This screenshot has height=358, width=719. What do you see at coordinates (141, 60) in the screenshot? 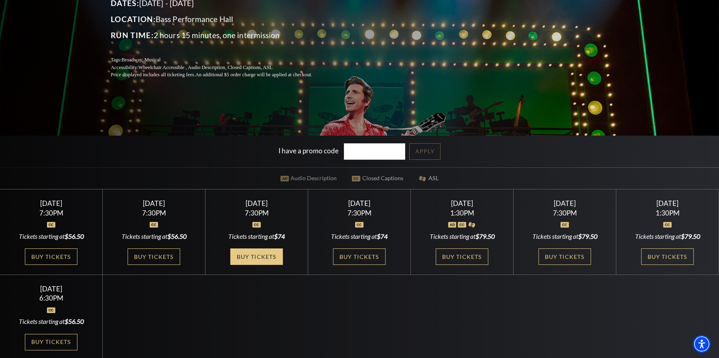
I see `span: Broadway, Musical` at bounding box center [141, 60].